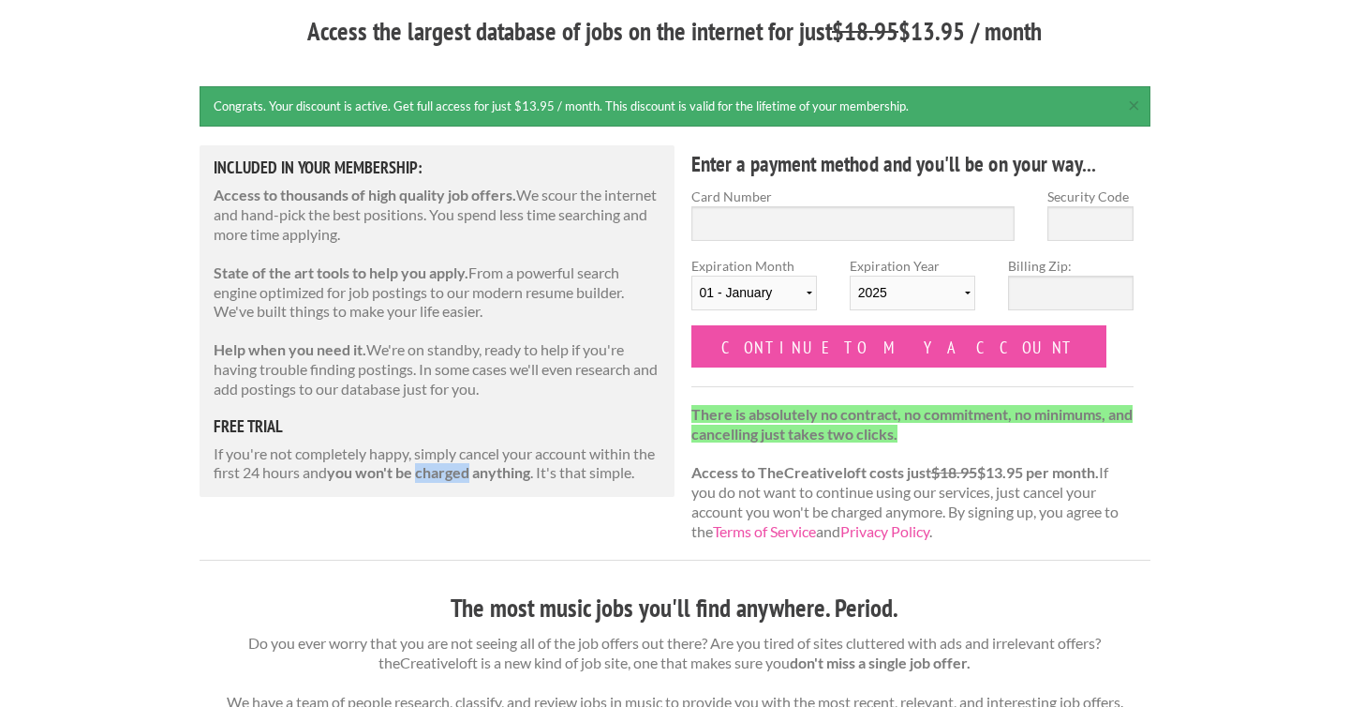 The image size is (1349, 707). What do you see at coordinates (438, 426) in the screenshot?
I see `h5: free trial` at bounding box center [438, 426].